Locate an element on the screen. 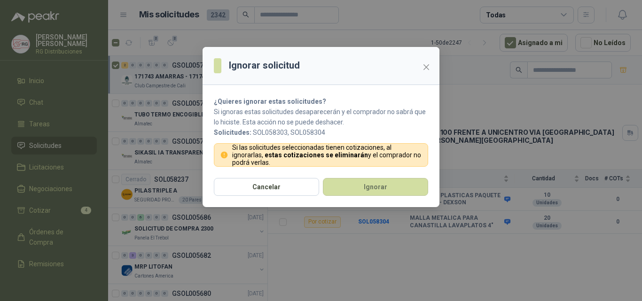 This screenshot has height=301, width=642. strong: estas cotizaciones se eliminarán is located at coordinates (316, 155).